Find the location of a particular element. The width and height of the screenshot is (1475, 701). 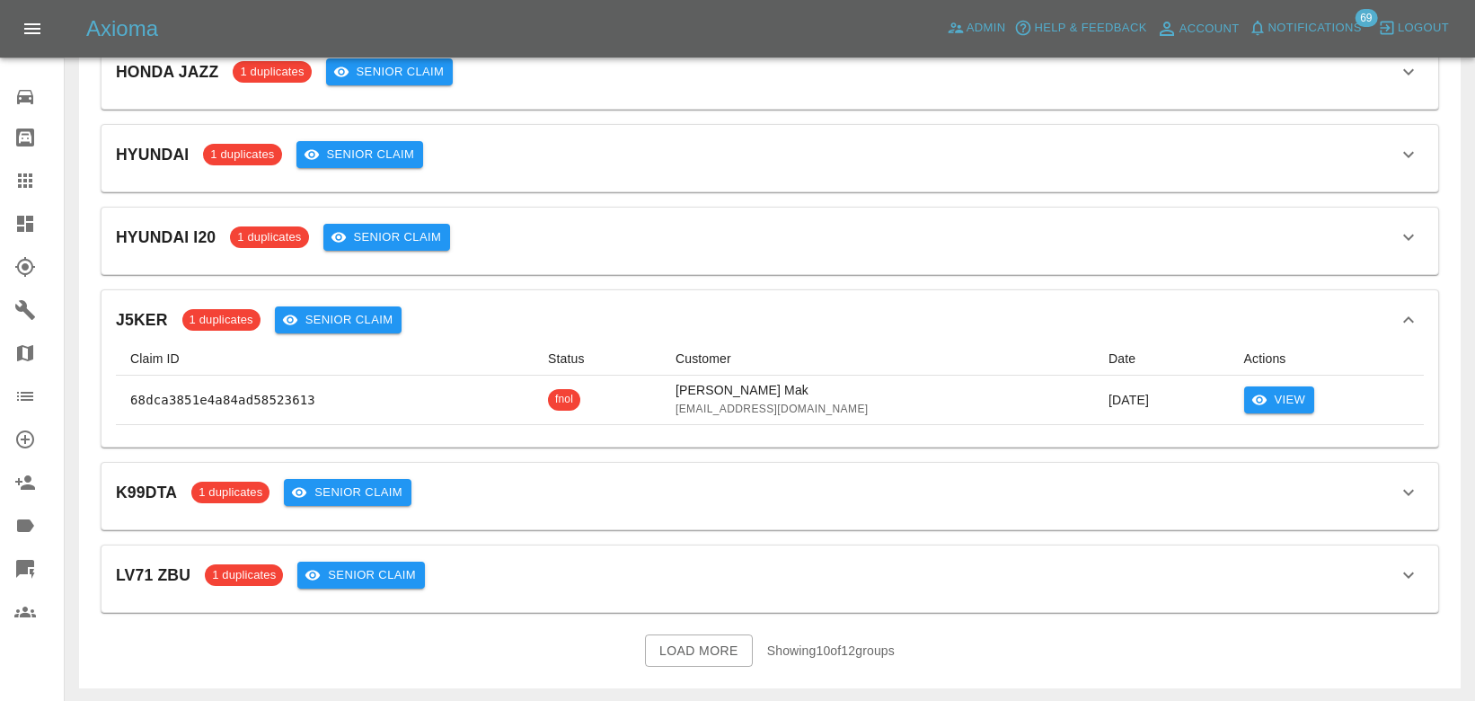

button: View is located at coordinates (1279, 400).